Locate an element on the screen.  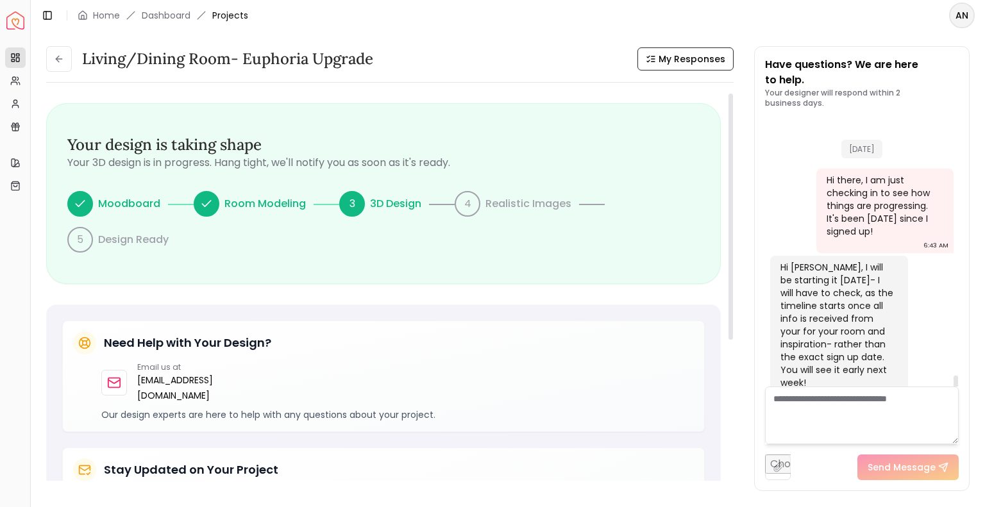
a: Spacejoy is located at coordinates (15, 21).